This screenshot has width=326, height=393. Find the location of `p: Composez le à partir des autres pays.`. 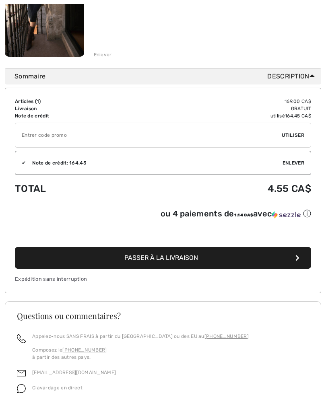

p: Composez le à partir des autres pays. is located at coordinates (141, 354).